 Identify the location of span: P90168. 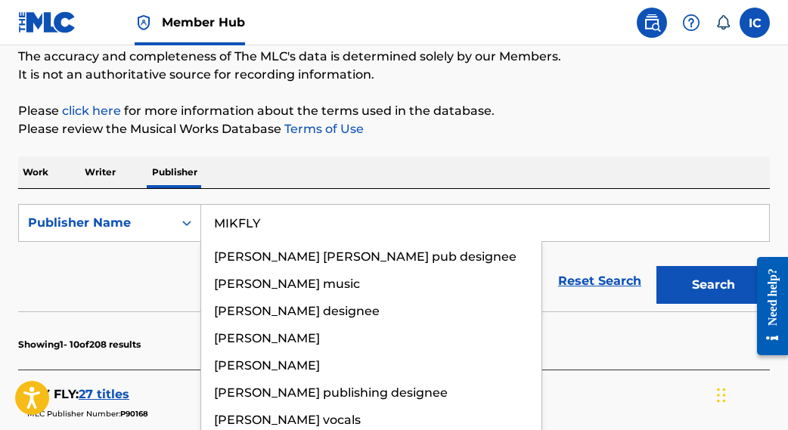
(134, 414).